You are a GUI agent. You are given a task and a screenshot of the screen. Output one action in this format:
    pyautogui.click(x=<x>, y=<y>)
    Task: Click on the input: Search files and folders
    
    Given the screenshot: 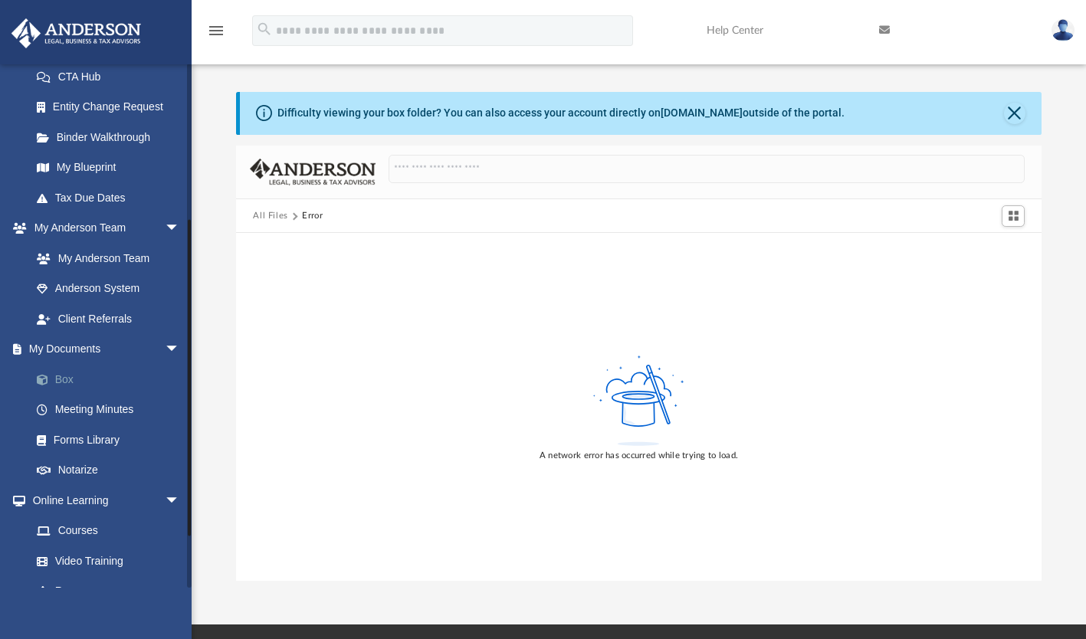 What is the action you would take?
    pyautogui.click(x=706, y=169)
    